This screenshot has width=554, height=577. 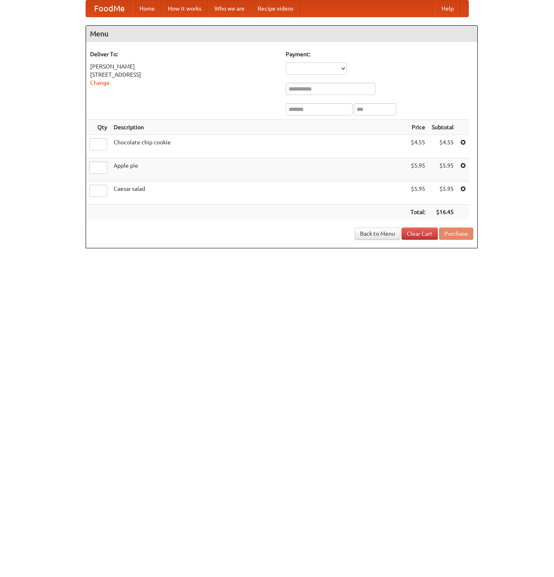 I want to click on td: Apple pie, so click(x=259, y=170).